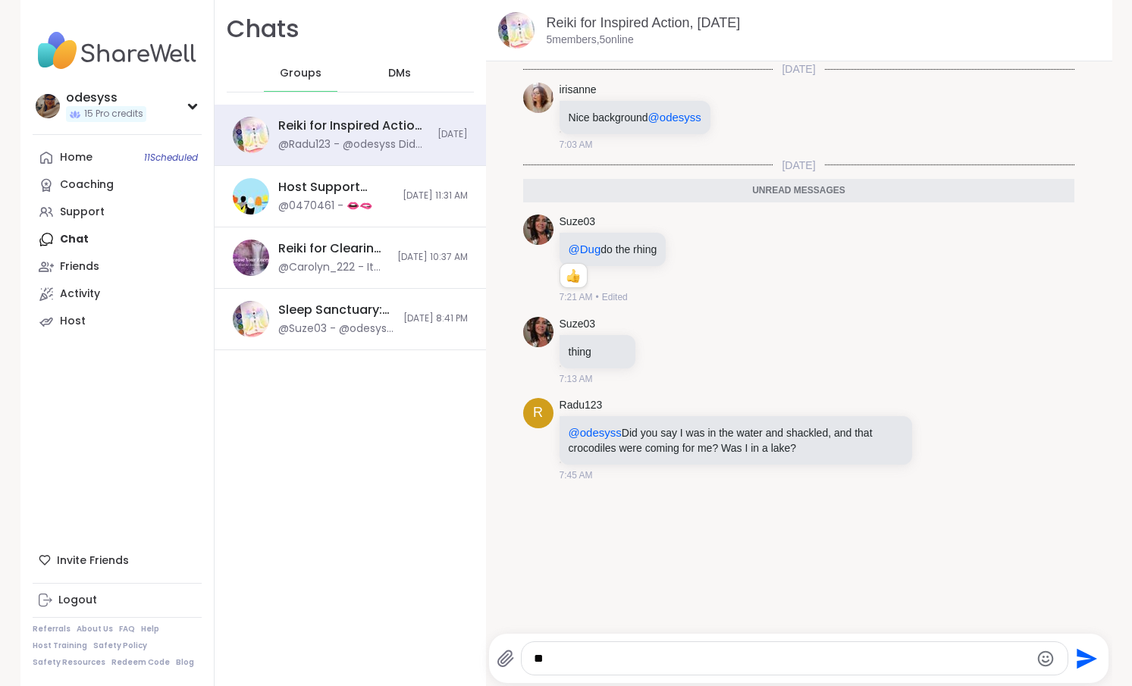 The image size is (1132, 686). I want to click on div: Unread messages, so click(799, 191).